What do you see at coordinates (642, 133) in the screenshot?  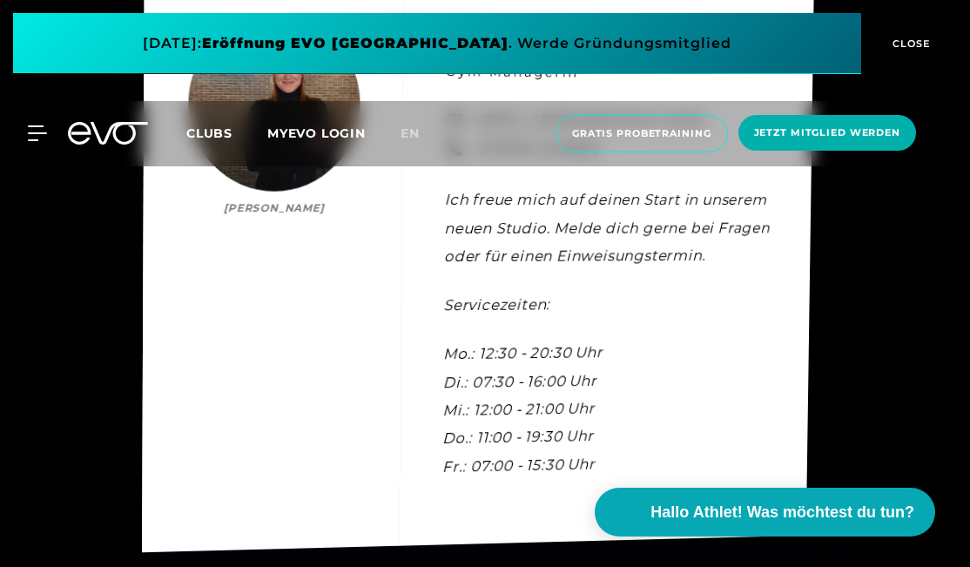 I see `a: Gratis Probetraining` at bounding box center [642, 133].